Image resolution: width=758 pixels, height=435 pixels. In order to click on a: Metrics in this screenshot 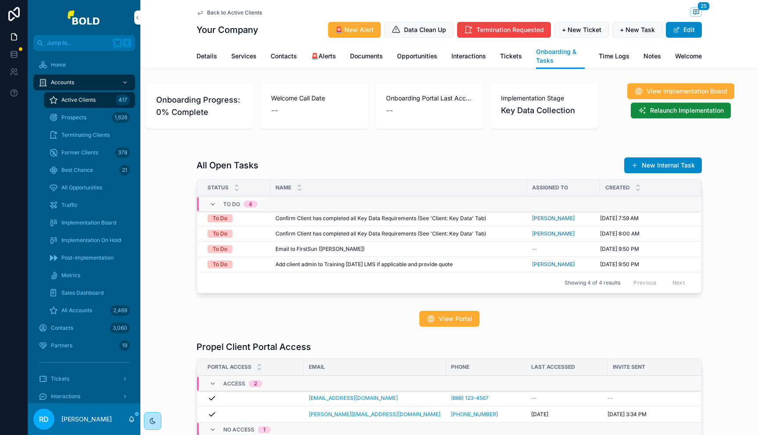, I will do `click(90, 276)`.